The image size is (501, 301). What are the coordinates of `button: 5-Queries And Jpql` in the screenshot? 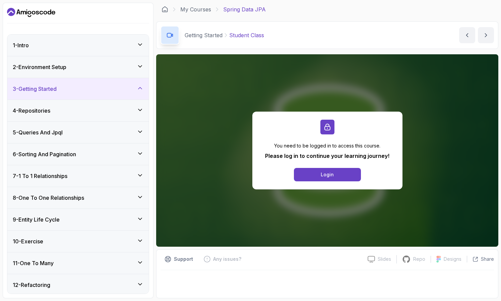 It's located at (78, 132).